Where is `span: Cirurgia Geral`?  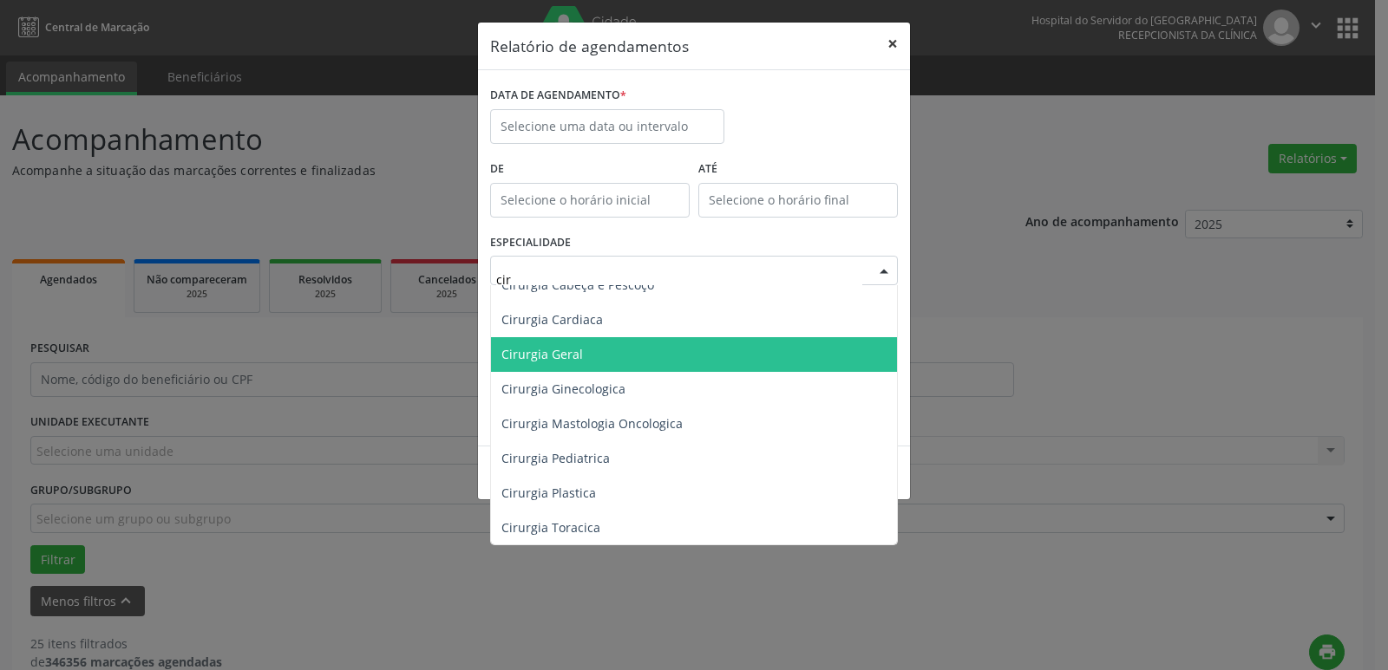
span: Cirurgia Geral is located at coordinates (542, 354).